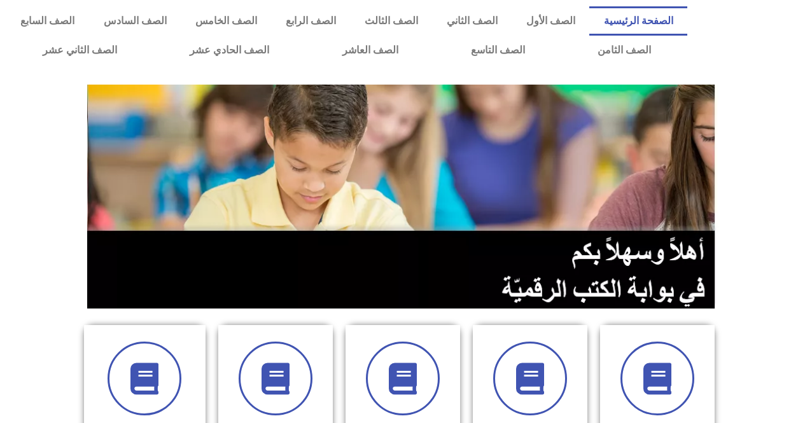  I want to click on a: الصف الخامس, so click(226, 21).